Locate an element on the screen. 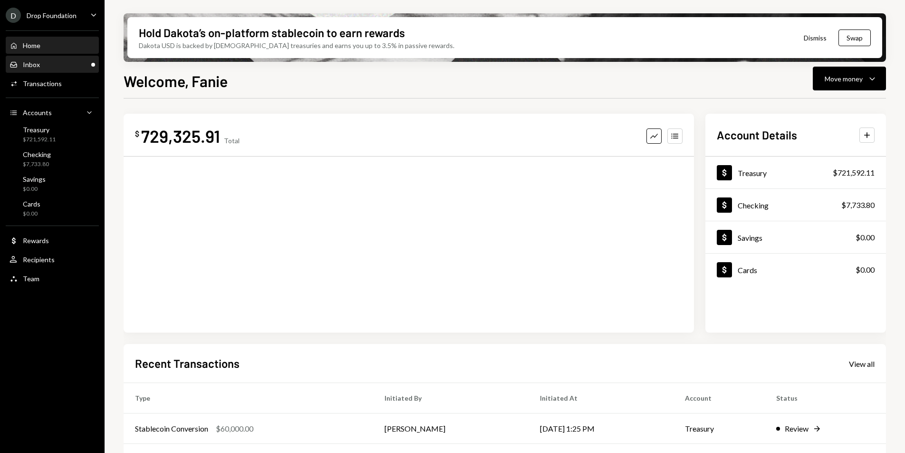 The height and width of the screenshot is (453, 905). div: D is located at coordinates (13, 15).